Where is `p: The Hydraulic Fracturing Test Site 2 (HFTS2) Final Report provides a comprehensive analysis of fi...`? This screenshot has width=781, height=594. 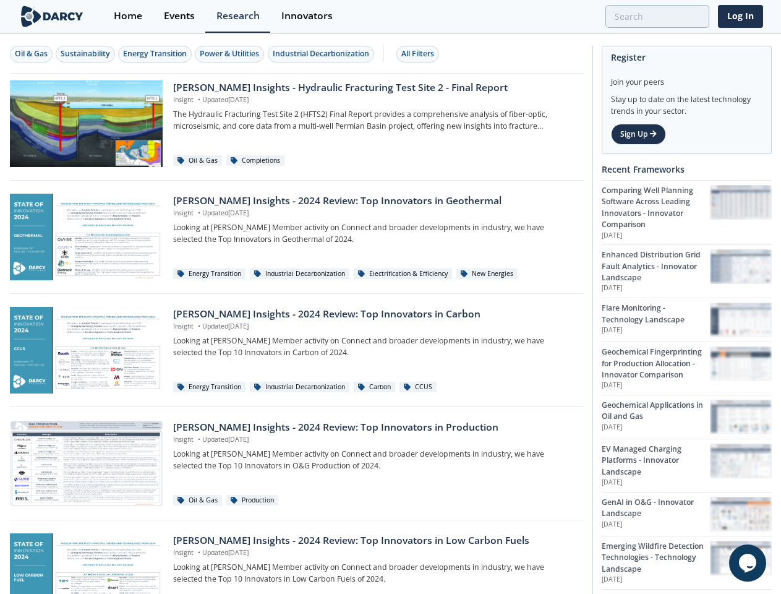 p: The Hydraulic Fracturing Test Site 2 (HFTS2) Final Report provides a comprehensive analysis of fi... is located at coordinates (374, 120).